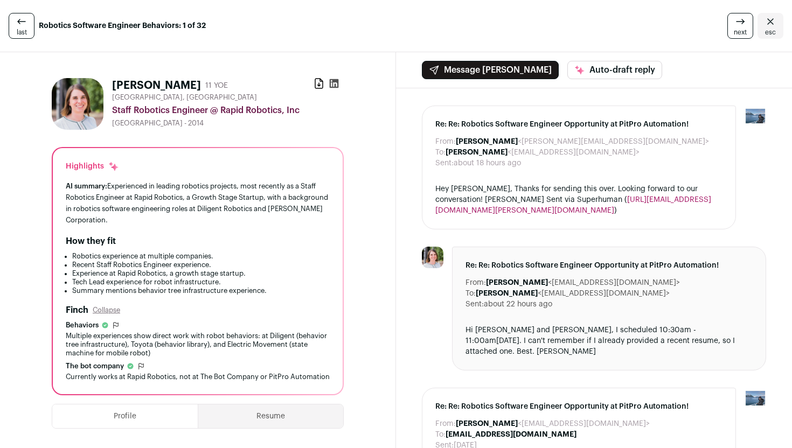 The width and height of the screenshot is (792, 448). Describe the element at coordinates (77, 310) in the screenshot. I see `h2: Finch` at that location.